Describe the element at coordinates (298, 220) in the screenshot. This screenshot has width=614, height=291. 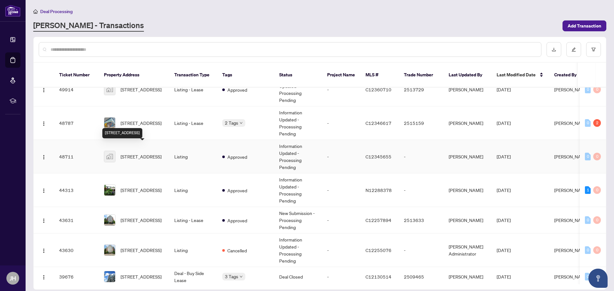
I see `td: New Submission - Processing Pending` at that location.